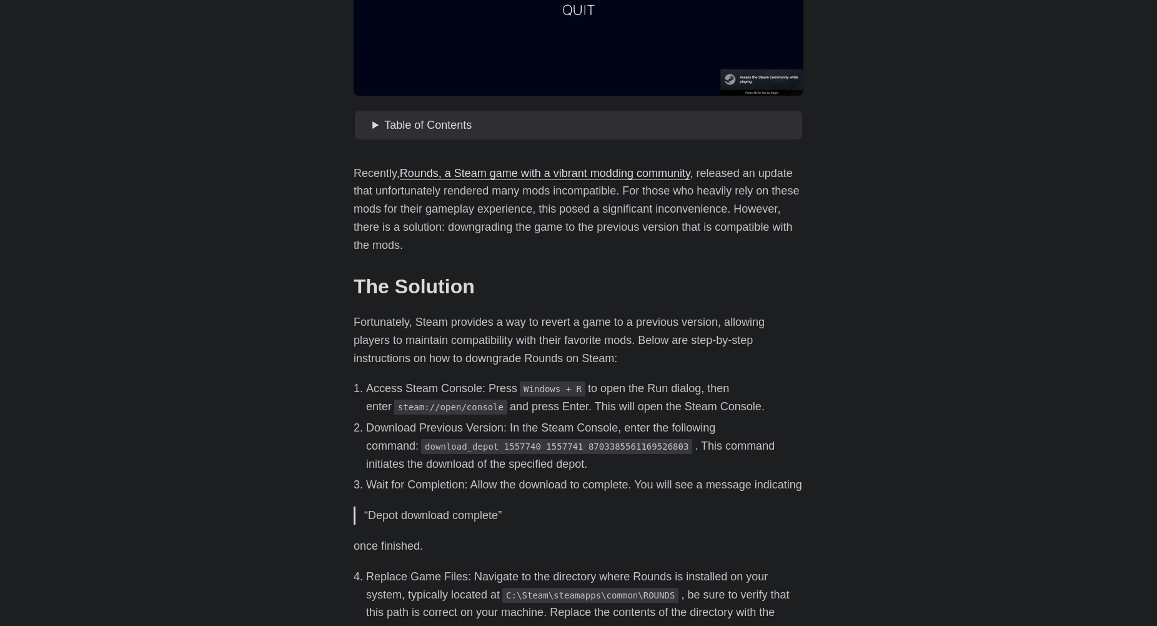  What do you see at coordinates (545, 173) in the screenshot?
I see `a: Rounds, a Steam game with a vibrant modding community` at bounding box center [545, 173].